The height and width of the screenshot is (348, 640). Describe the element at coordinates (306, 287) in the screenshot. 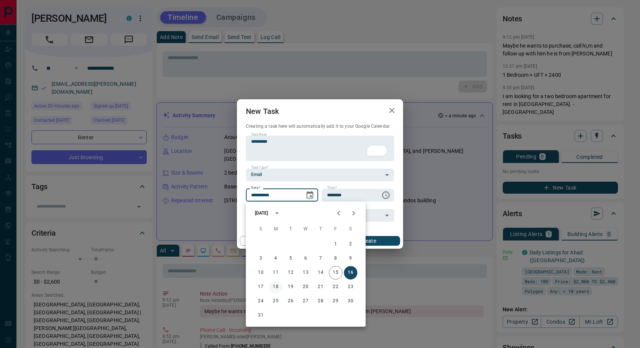

I see `button: 20` at that location.